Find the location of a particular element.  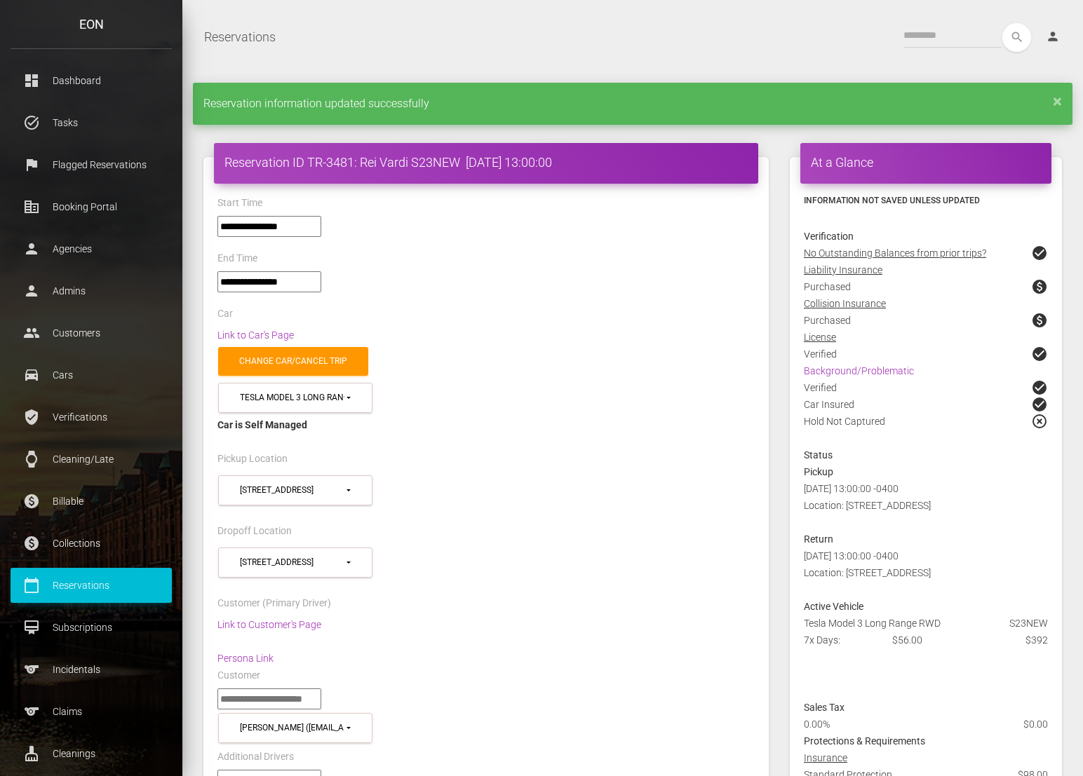

button: search is located at coordinates (1016, 37).